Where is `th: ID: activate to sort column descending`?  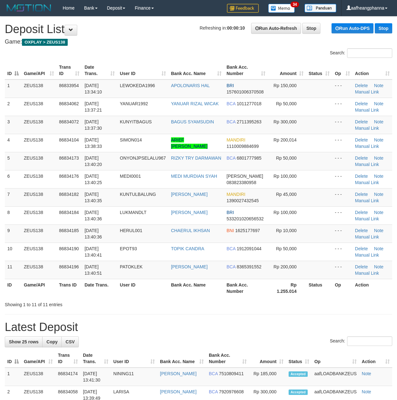
th: ID: activate to sort column descending is located at coordinates (13, 70).